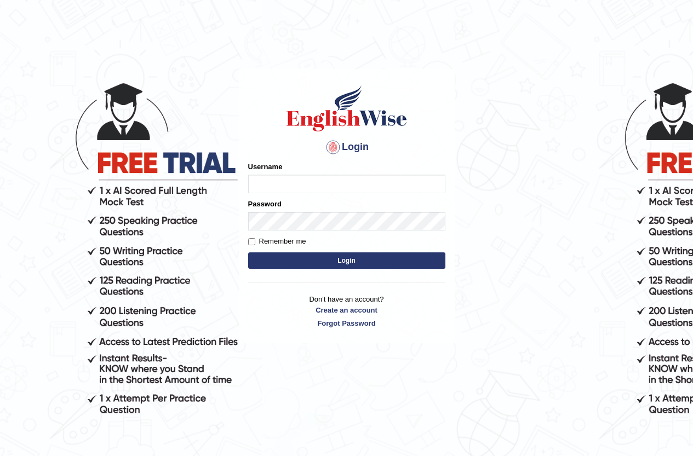 This screenshot has height=456, width=693. What do you see at coordinates (265, 167) in the screenshot?
I see `label: Username` at bounding box center [265, 167].